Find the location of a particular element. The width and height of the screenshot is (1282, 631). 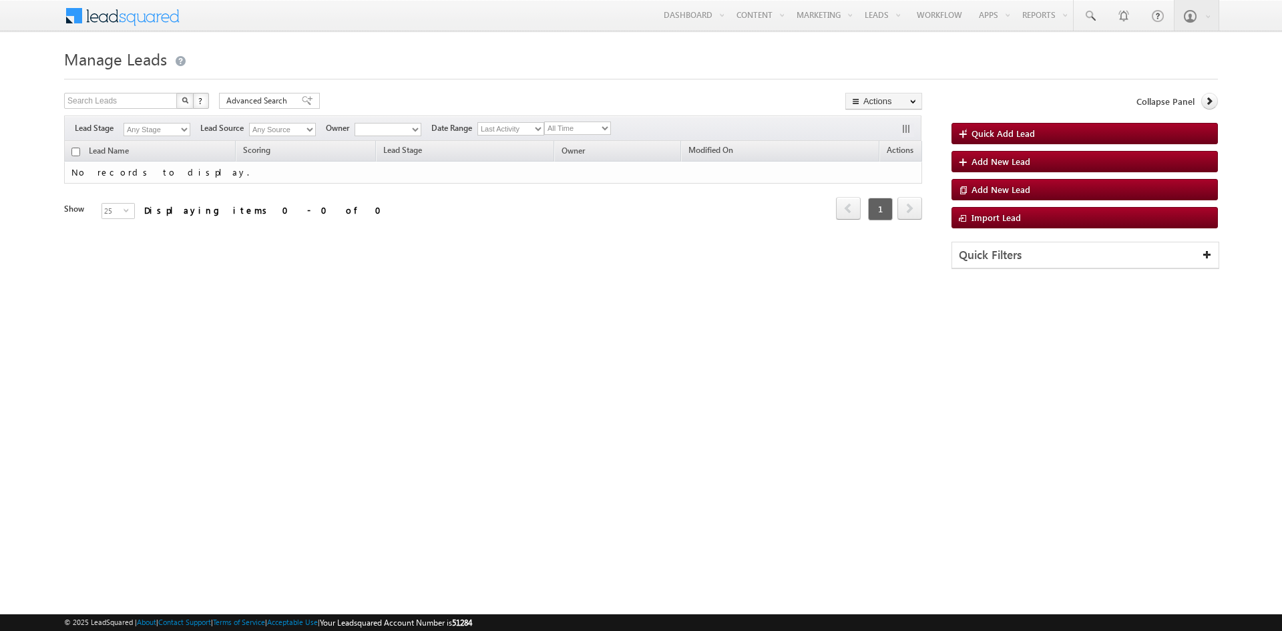

button: Actions is located at coordinates (883, 101).